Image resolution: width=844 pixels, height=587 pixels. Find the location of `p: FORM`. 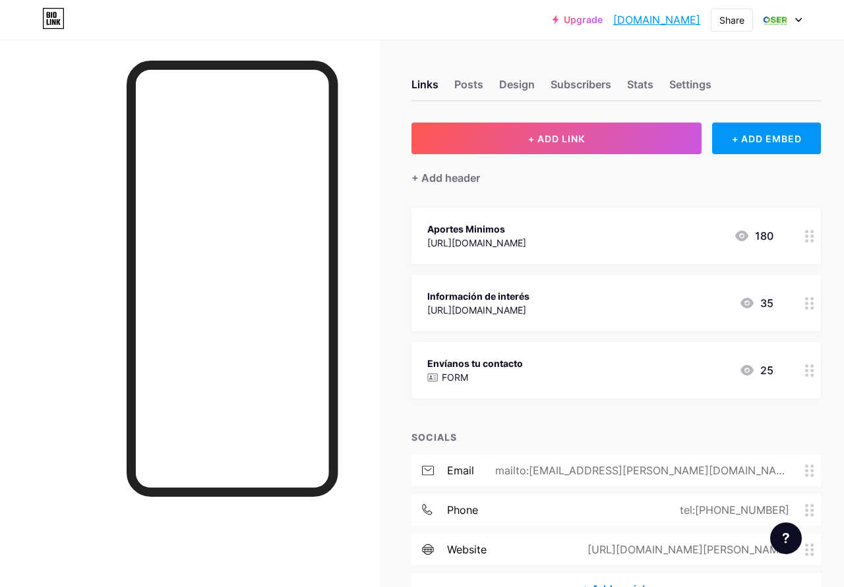

p: FORM is located at coordinates (455, 377).